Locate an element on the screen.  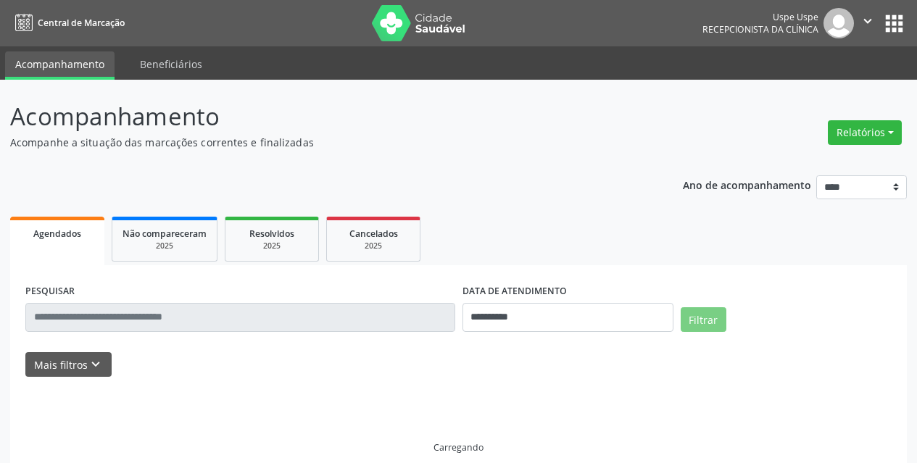
span: Não compareceram is located at coordinates (165, 233).